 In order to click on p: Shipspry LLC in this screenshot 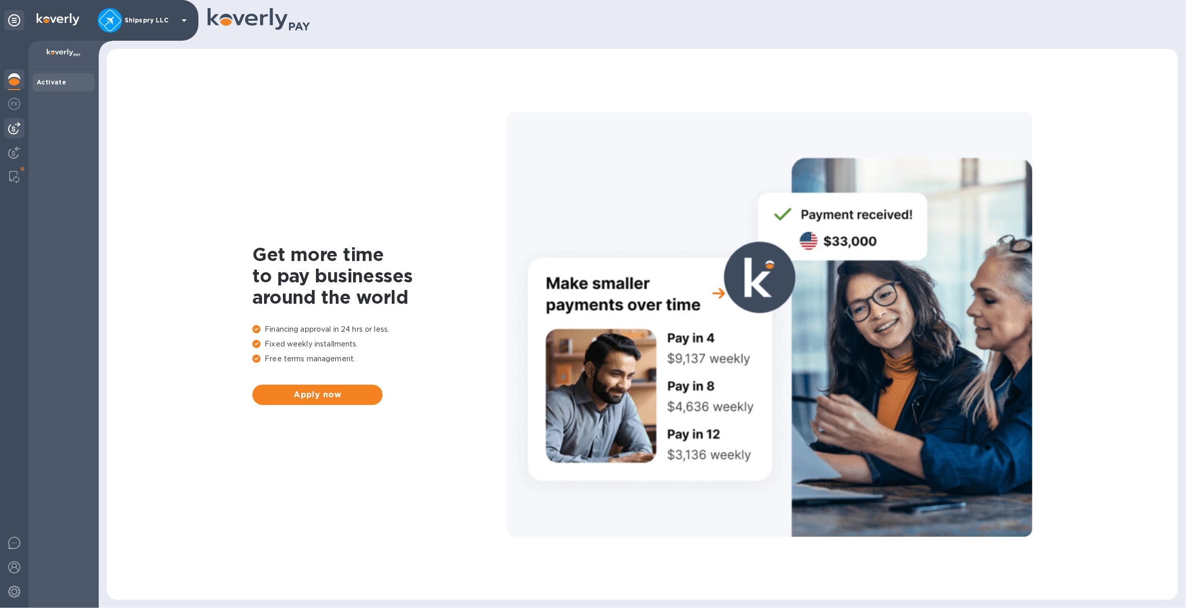, I will do `click(150, 20)`.